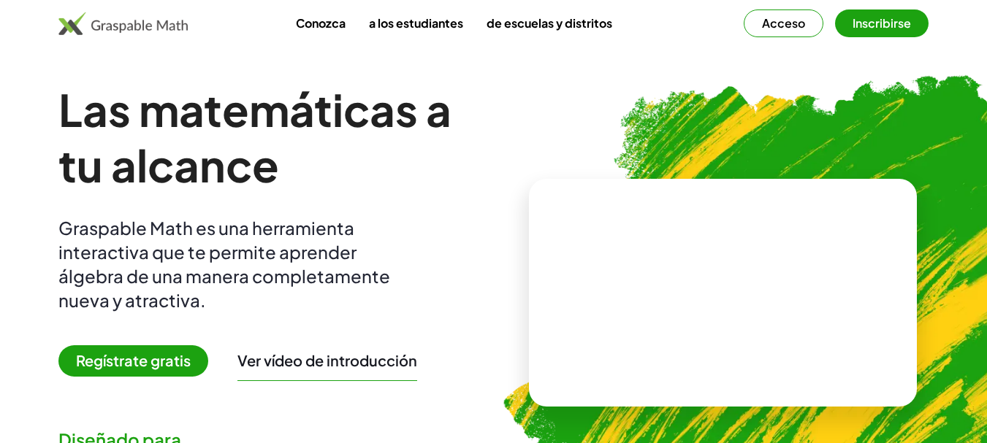 The height and width of the screenshot is (443, 987). What do you see at coordinates (133, 360) in the screenshot?
I see `font: Regístrate gratis` at bounding box center [133, 360].